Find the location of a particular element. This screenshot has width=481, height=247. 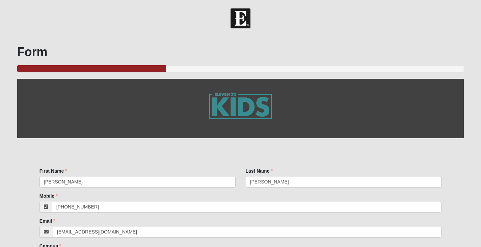

label: Email is located at coordinates (47, 221).